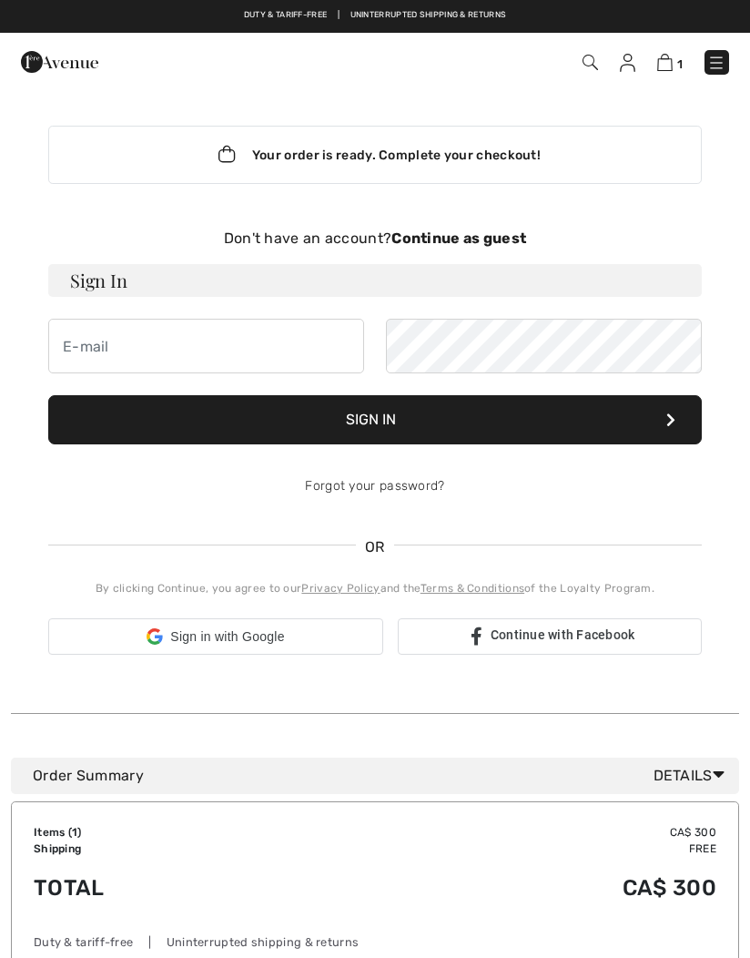 This screenshot has width=750, height=958. What do you see at coordinates (206, 346) in the screenshot?
I see `input: E-mail` at bounding box center [206, 346].